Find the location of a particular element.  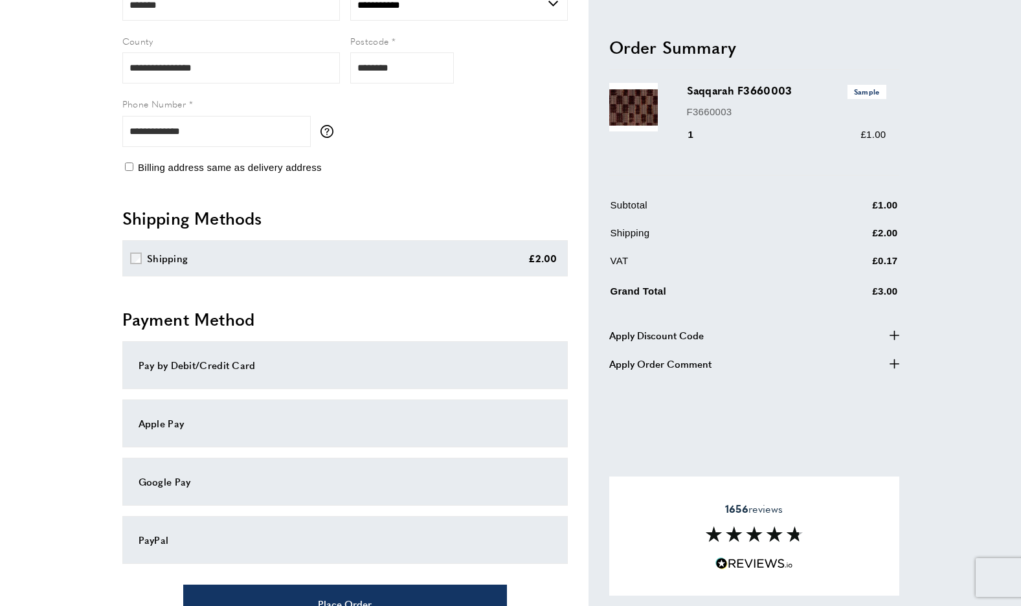

td: Subtotal is located at coordinates (709, 210).